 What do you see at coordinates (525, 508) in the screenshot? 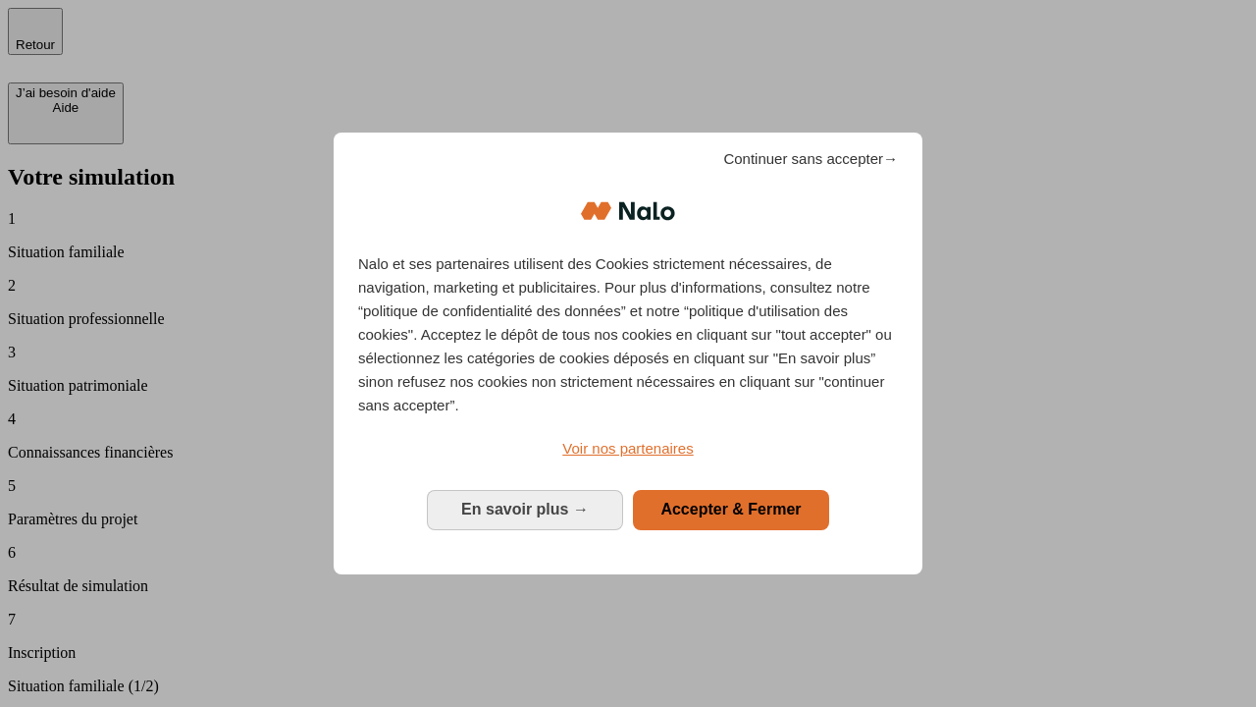
I see `span: En savoir plus →` at bounding box center [525, 508].